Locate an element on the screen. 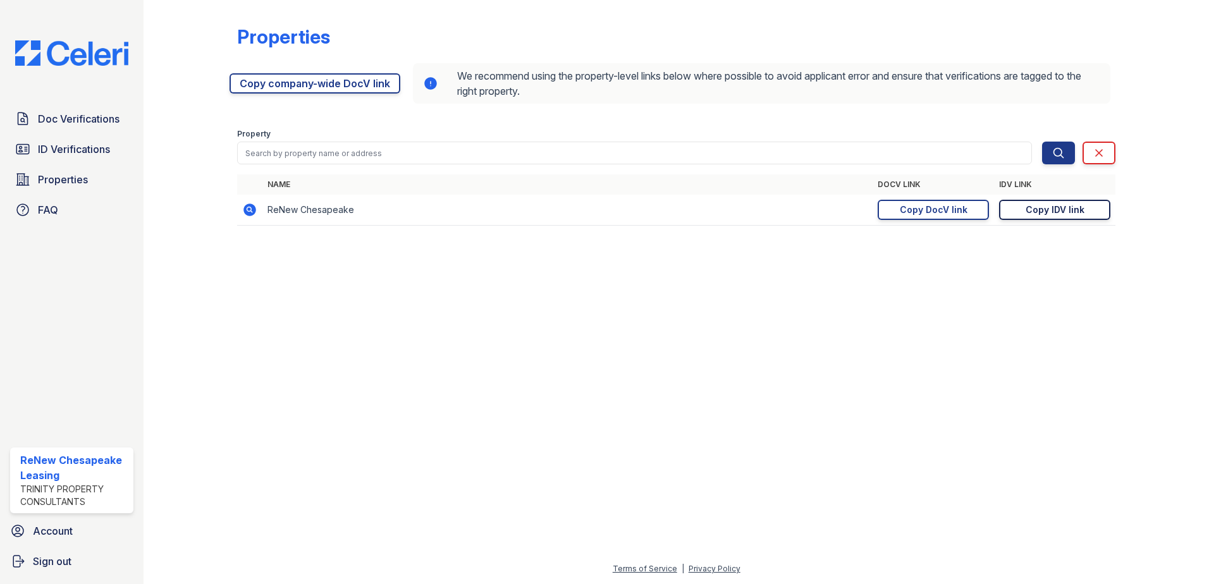 The image size is (1209, 584). input: Search by property name or address is located at coordinates (634, 153).